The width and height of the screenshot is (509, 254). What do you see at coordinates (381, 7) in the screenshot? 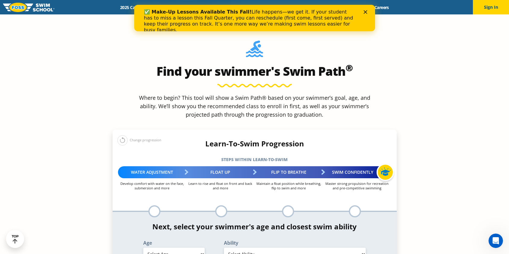
I see `a: Careers` at bounding box center [381, 7].